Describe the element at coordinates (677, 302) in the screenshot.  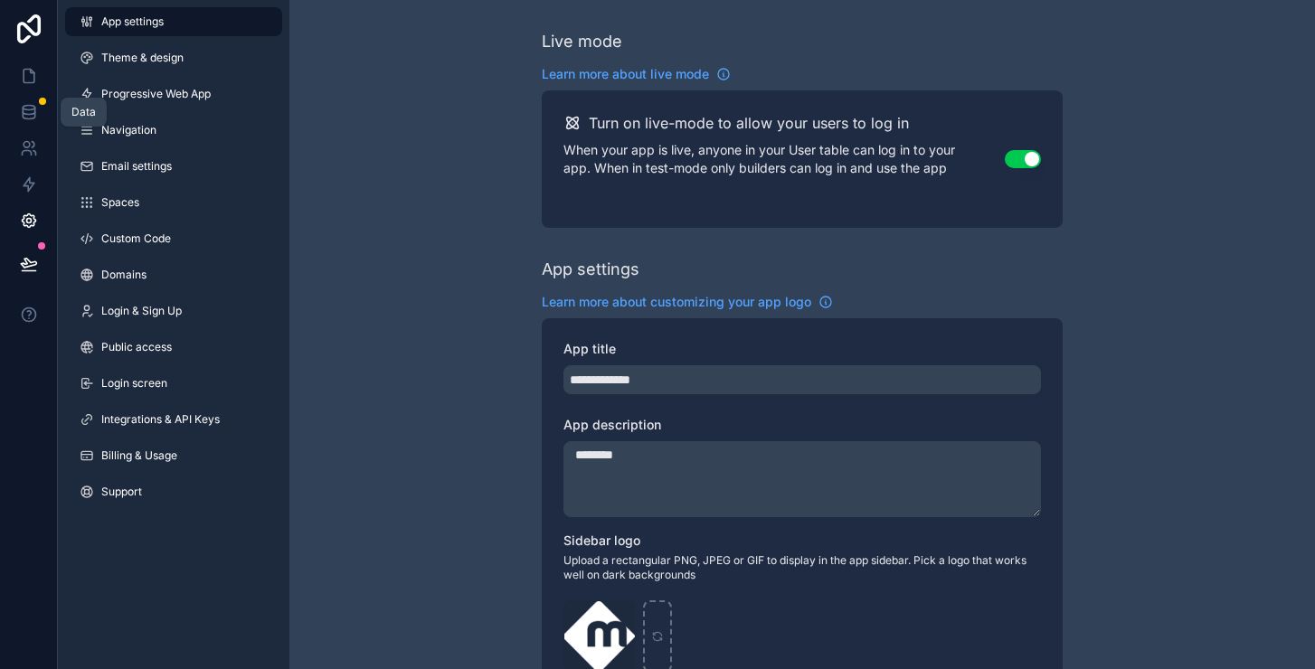
I see `span: Learn more about customizing your app logo` at that location.